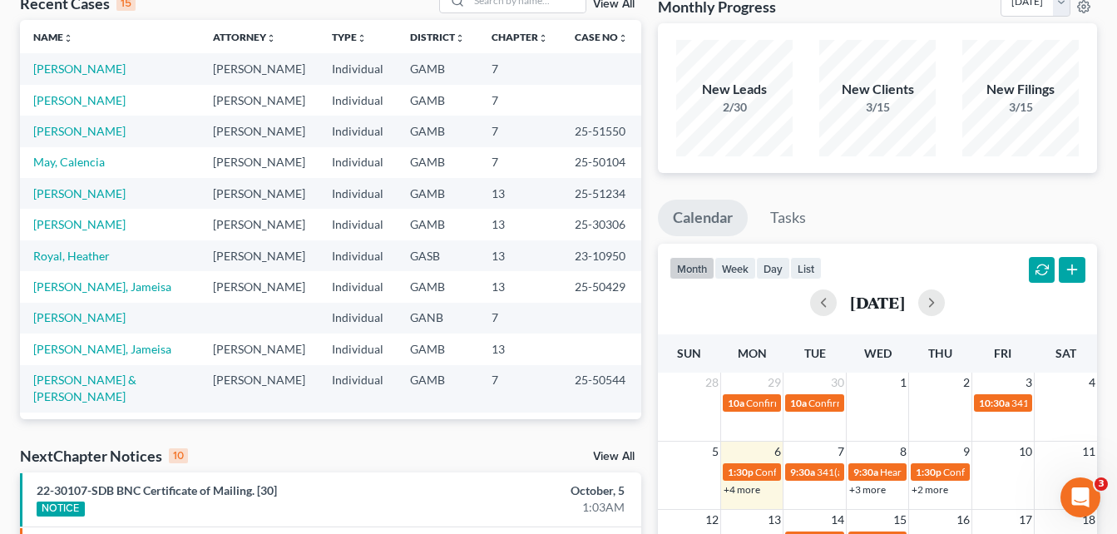 This screenshot has height=534, width=1117. Describe the element at coordinates (735, 268) in the screenshot. I see `button: week` at that location.